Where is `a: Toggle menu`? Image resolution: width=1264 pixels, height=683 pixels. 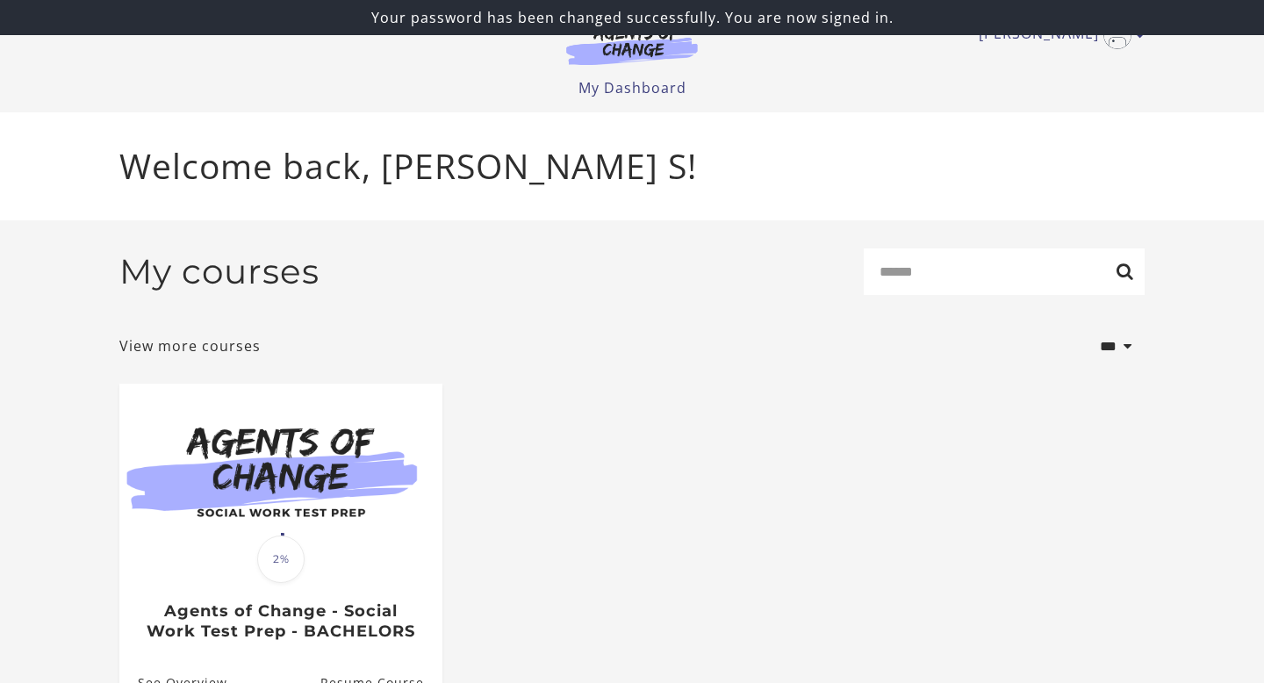
a: Toggle menu is located at coordinates (1057, 35).